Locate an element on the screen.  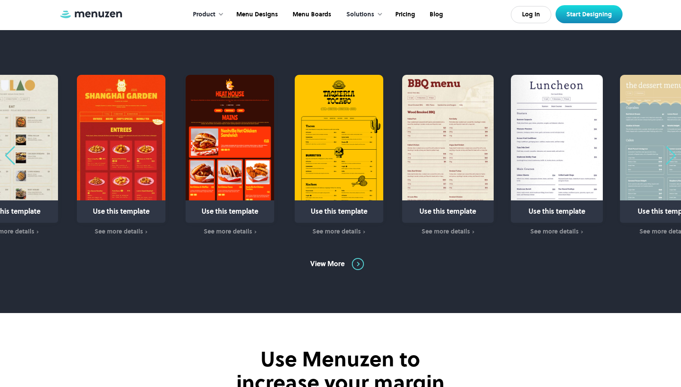
a: Pricing is located at coordinates (404, 15).